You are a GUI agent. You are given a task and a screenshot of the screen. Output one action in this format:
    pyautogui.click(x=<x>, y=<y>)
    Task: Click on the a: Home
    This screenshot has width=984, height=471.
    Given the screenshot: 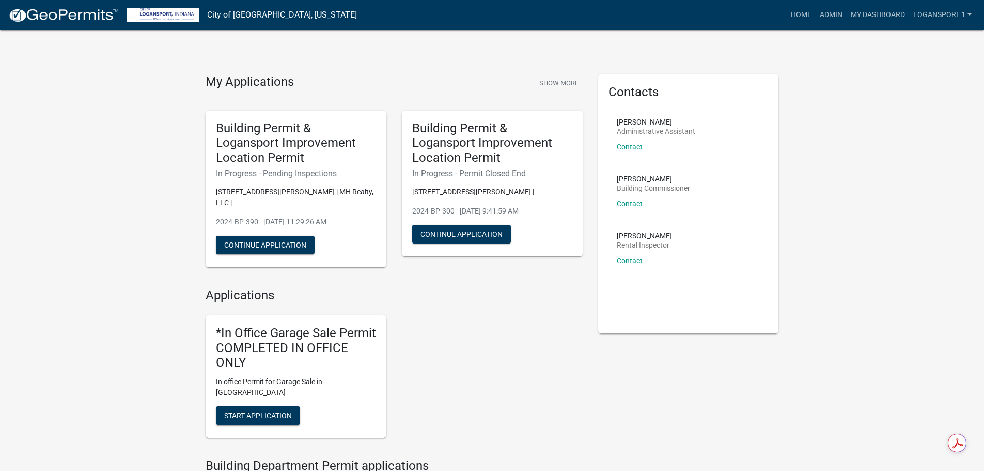 What is the action you would take?
    pyautogui.click(x=801, y=15)
    